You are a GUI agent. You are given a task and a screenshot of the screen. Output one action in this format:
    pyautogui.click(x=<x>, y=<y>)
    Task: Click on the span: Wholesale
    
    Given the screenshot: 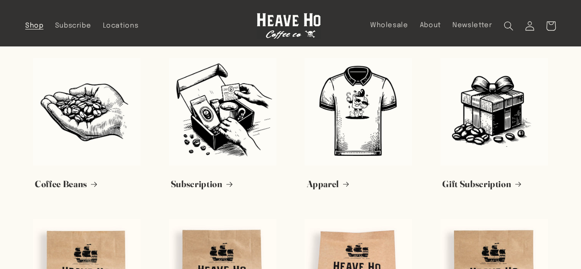 What is the action you would take?
    pyautogui.click(x=389, y=25)
    